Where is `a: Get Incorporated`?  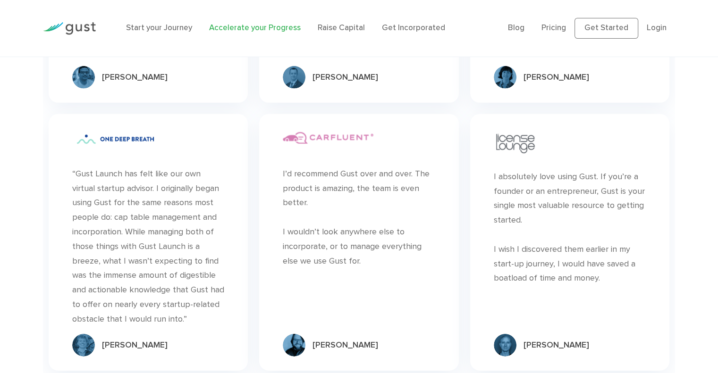
a: Get Incorporated is located at coordinates (413, 28).